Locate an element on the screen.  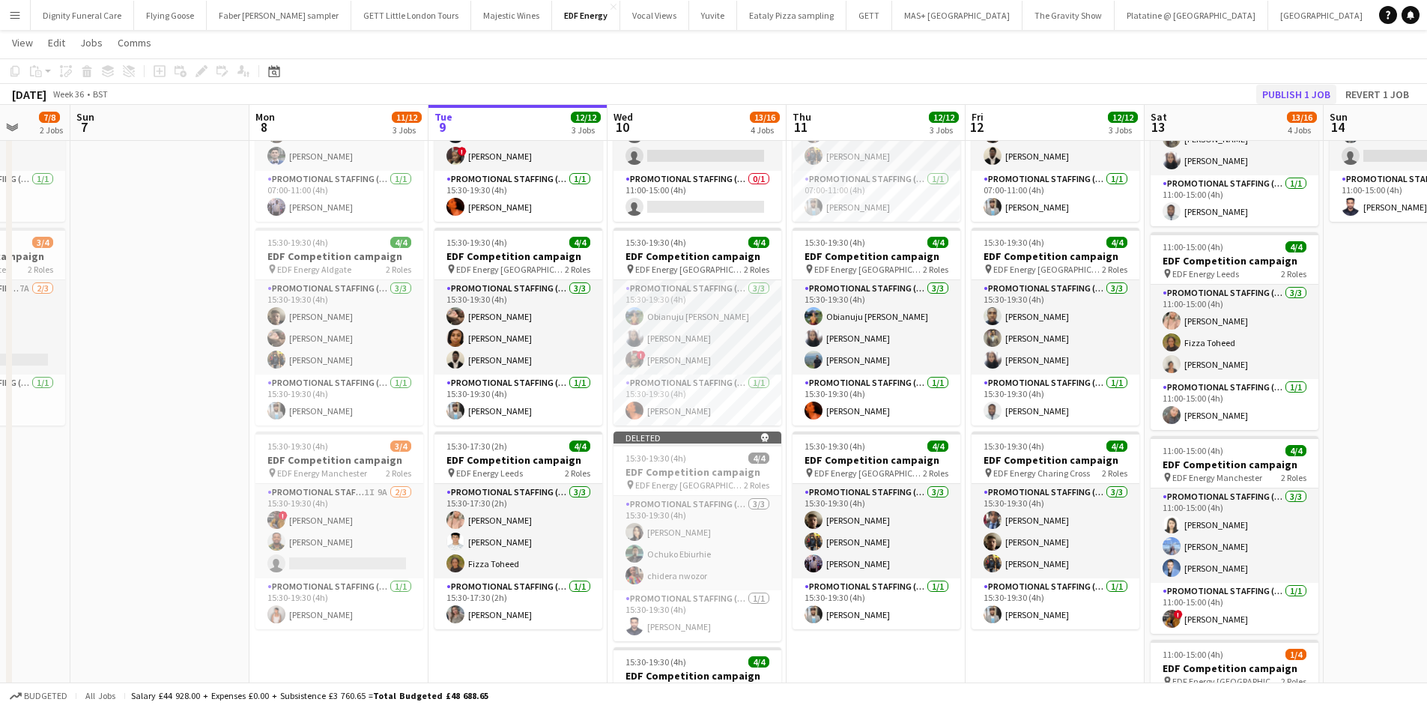
span: 8 is located at coordinates (264, 127).